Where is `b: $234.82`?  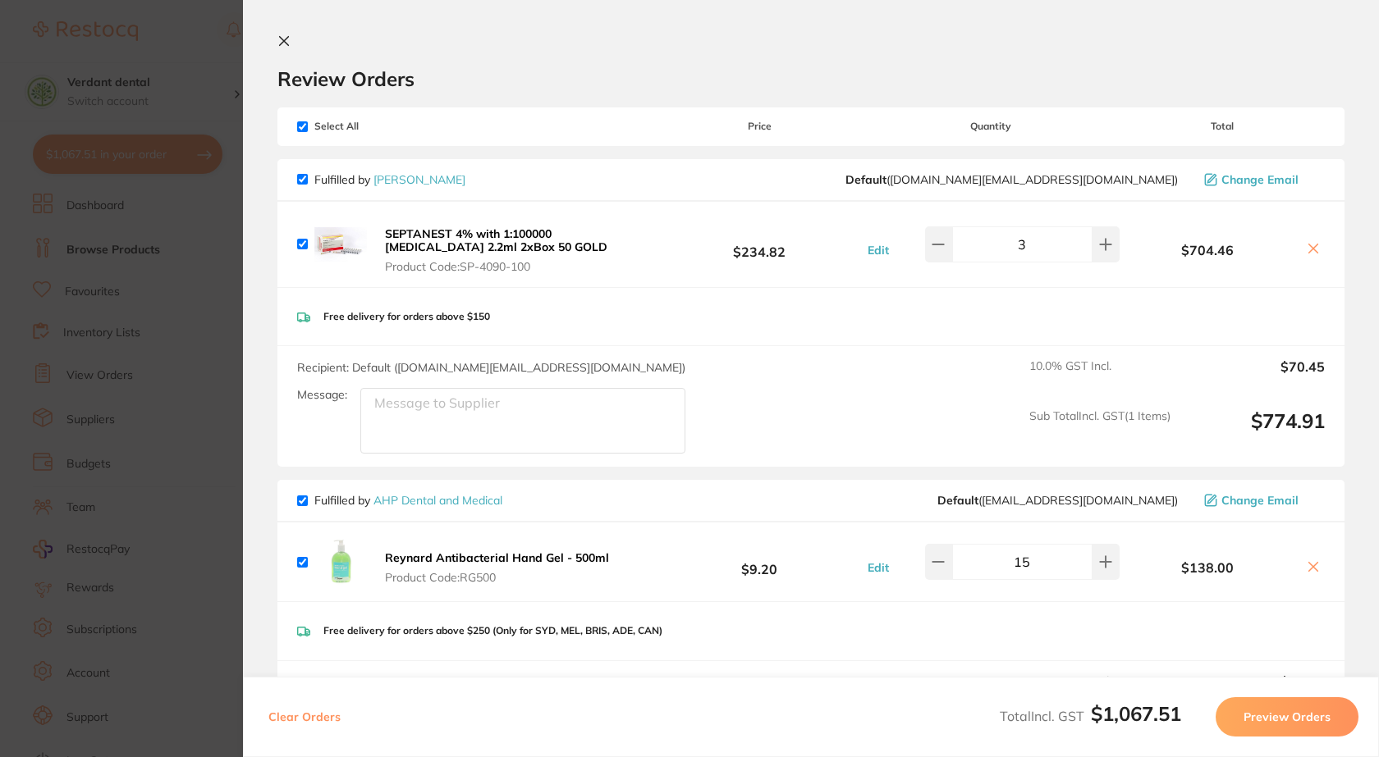 b: $234.82 is located at coordinates (759, 244).